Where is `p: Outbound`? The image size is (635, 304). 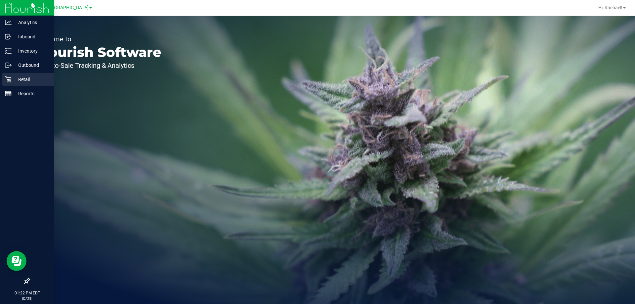 p: Outbound is located at coordinates (31, 65).